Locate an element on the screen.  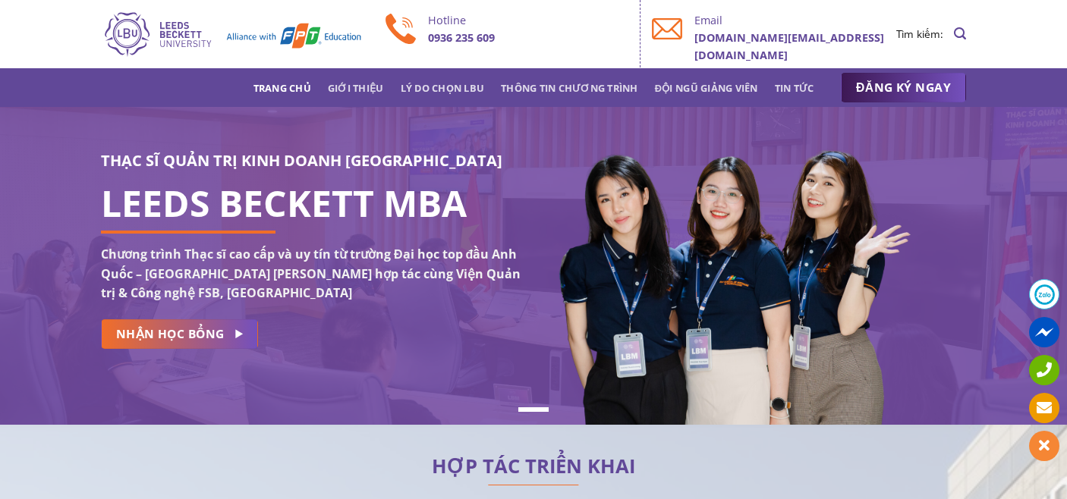
a: Tin tức is located at coordinates (794, 88).